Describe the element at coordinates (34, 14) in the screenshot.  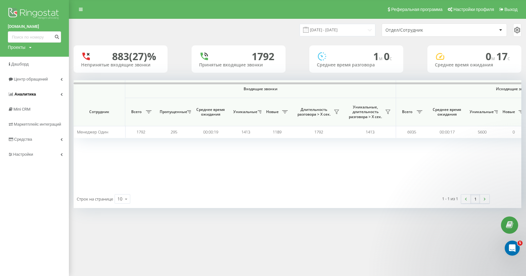
I see `img: Ringostat logo` at that location.